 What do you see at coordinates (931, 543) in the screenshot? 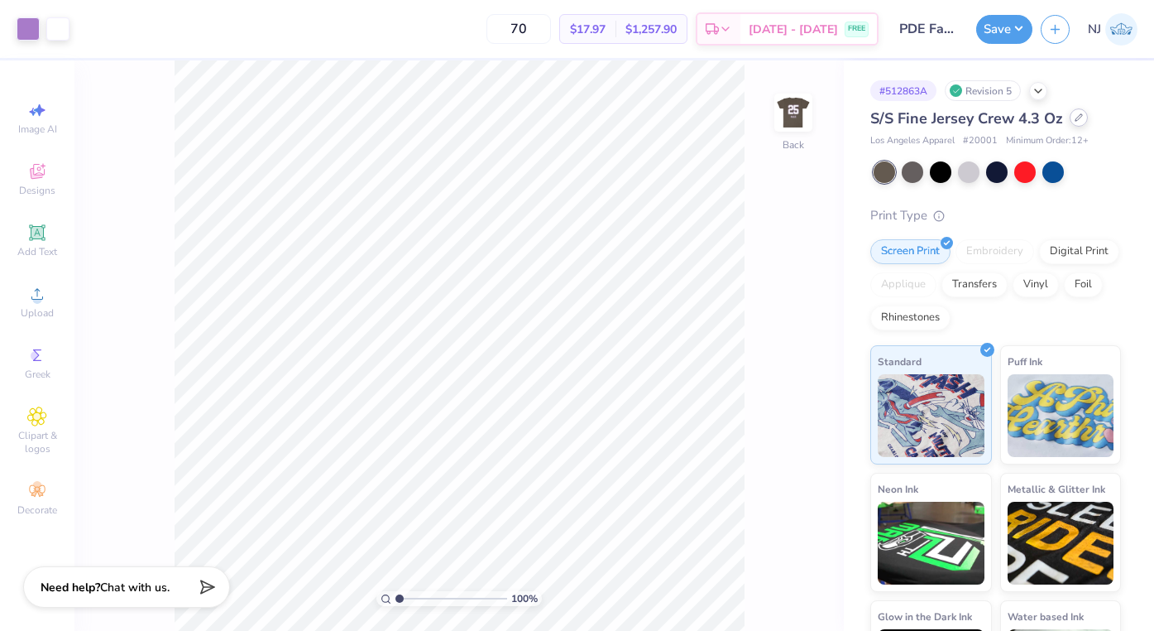
I see `img: Neon Ink` at bounding box center [931, 543].